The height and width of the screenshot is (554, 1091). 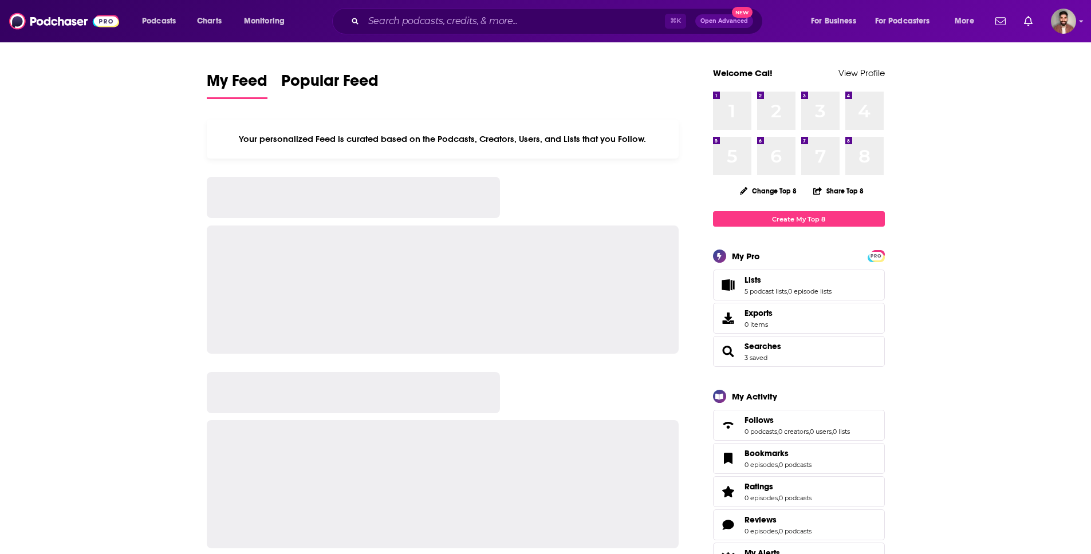 I want to click on img: Podchaser - Follow, Share and Rate Podcasts, so click(x=64, y=21).